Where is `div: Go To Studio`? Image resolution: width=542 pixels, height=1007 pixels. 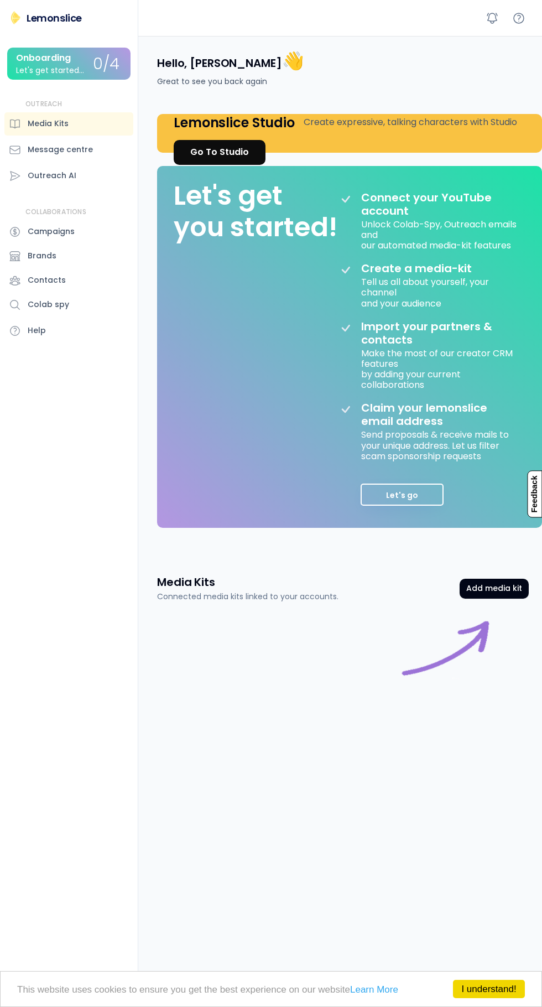
div: Go To Studio is located at coordinates (220, 152).